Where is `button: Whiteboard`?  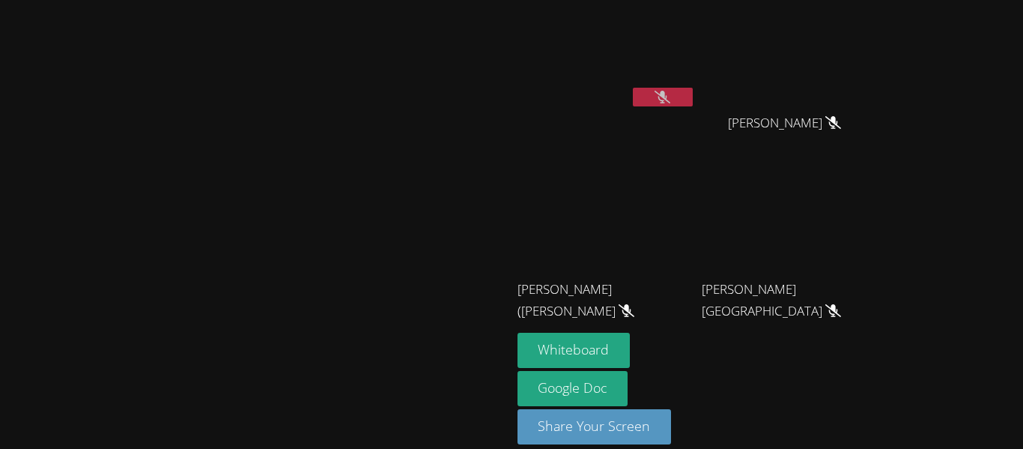
button: Whiteboard is located at coordinates (574, 350).